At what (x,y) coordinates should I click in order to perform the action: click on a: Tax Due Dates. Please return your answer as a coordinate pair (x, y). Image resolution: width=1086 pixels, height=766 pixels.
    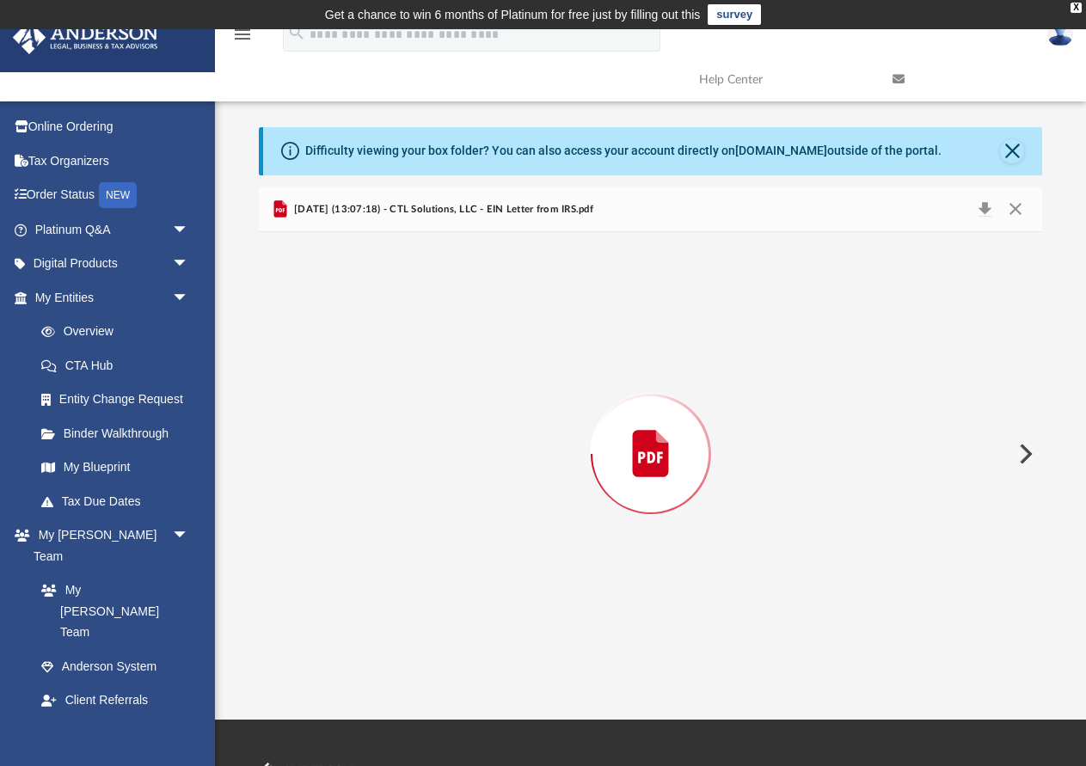
    Looking at the image, I should click on (119, 501).